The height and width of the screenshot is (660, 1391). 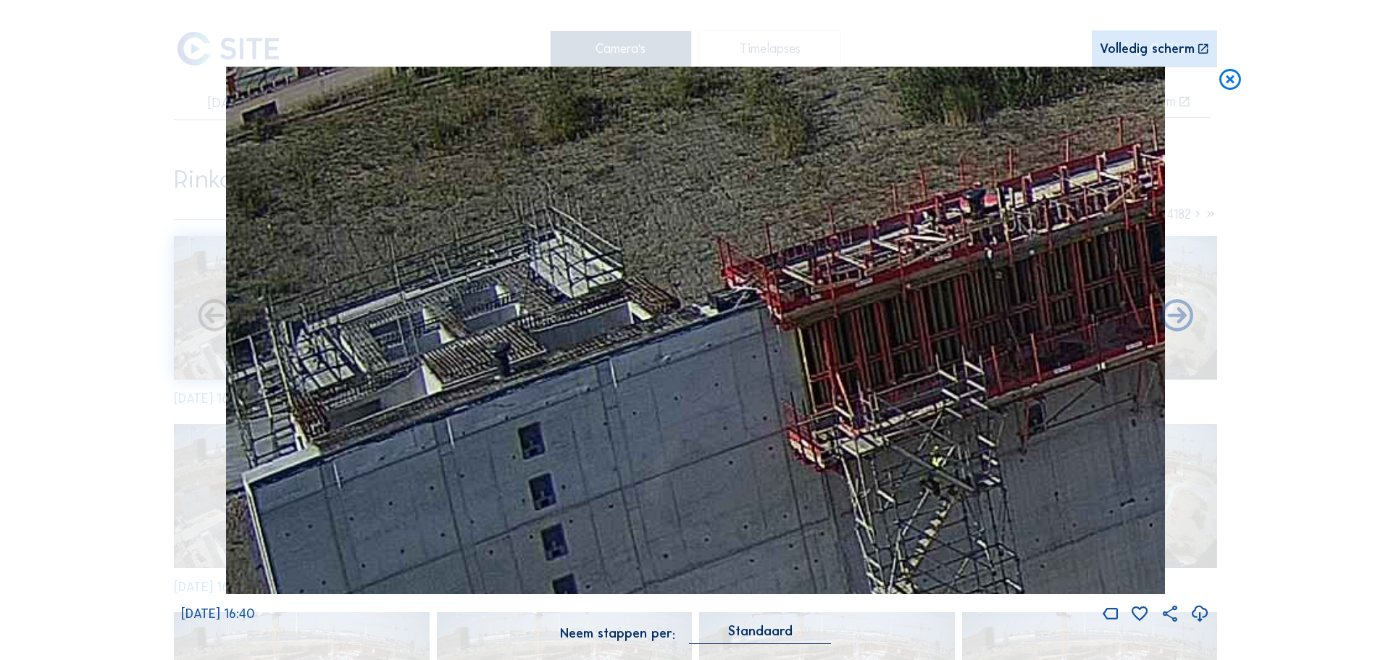 I want to click on div: Volledig scherm, so click(x=1147, y=49).